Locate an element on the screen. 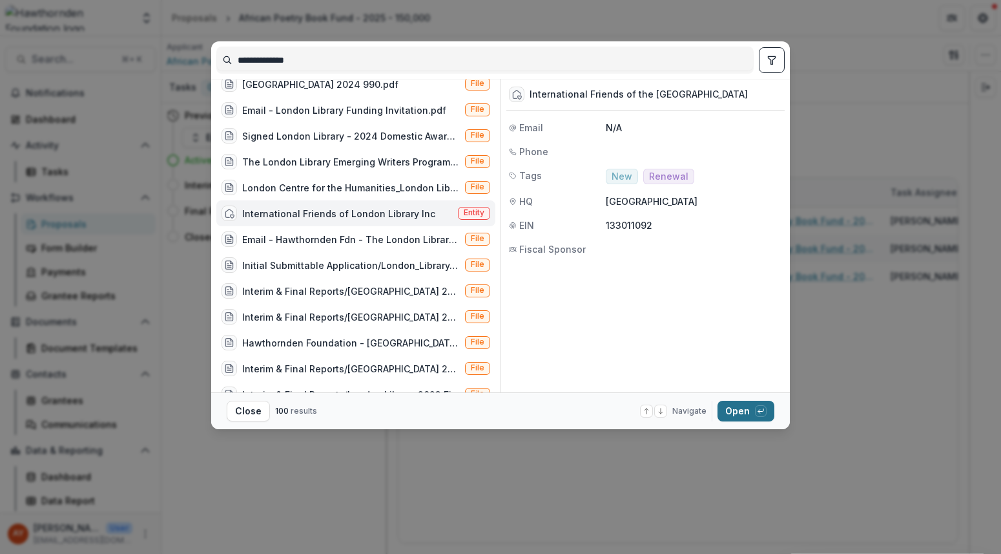 The width and height of the screenshot is (1001, 554). span: Fiscal Sponsor is located at coordinates (552, 249).